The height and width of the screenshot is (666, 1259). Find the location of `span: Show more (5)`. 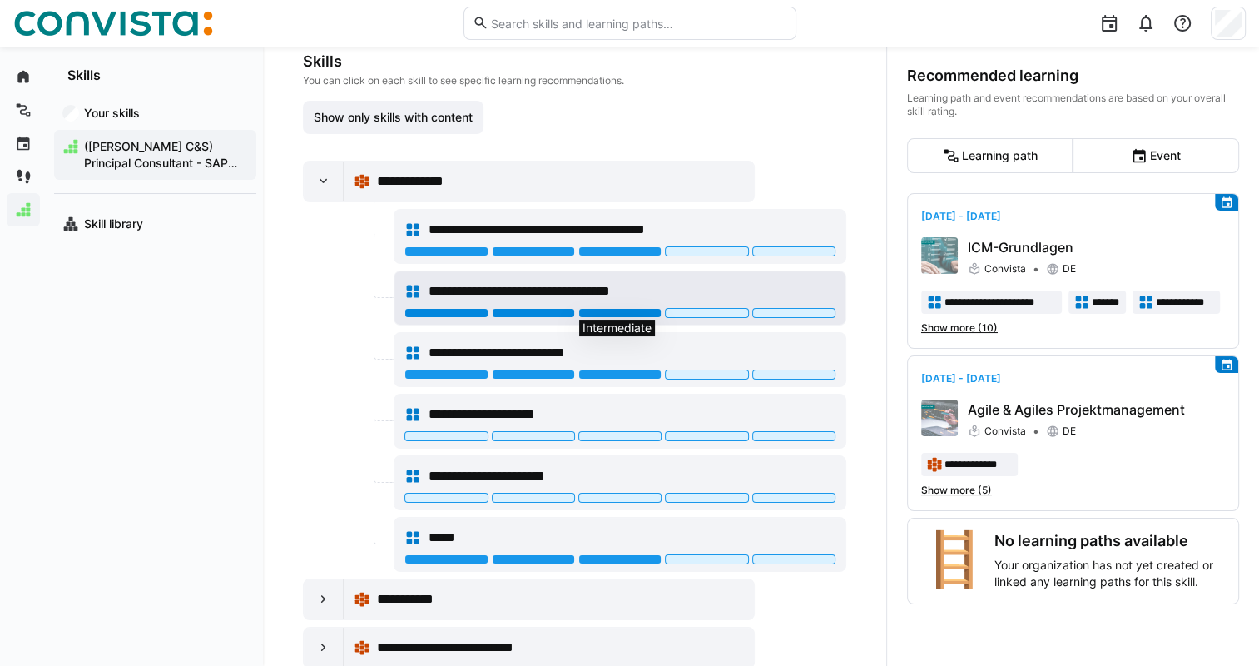

span: Show more (5) is located at coordinates (956, 490).